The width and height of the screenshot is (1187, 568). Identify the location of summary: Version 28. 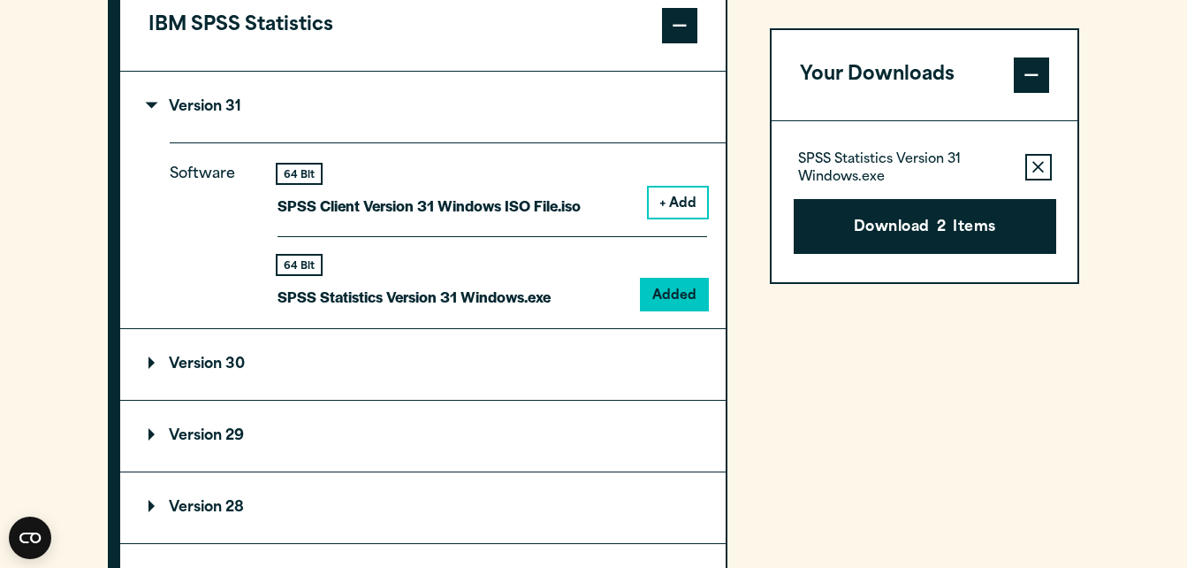
(423, 508).